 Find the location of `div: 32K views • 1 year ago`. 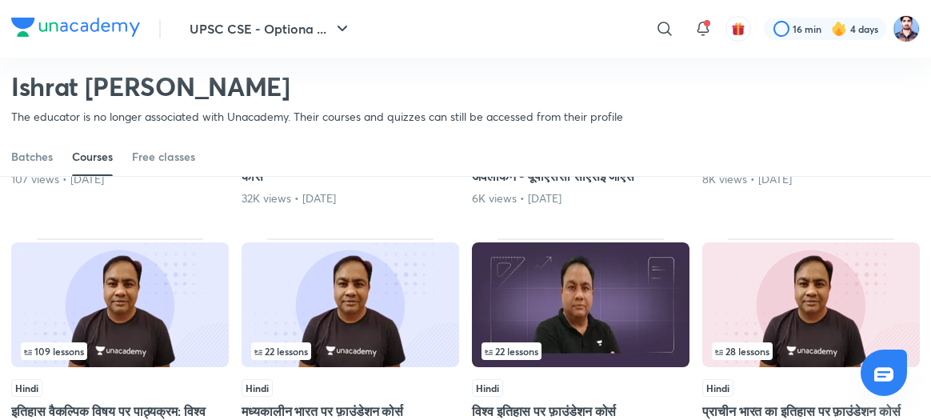

div: 32K views • 1 year ago is located at coordinates (350, 198).